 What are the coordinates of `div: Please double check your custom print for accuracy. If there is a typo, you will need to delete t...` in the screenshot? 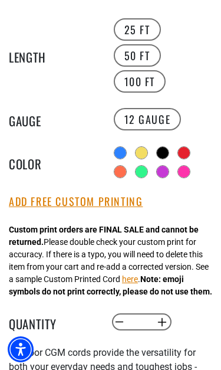 It's located at (110, 261).